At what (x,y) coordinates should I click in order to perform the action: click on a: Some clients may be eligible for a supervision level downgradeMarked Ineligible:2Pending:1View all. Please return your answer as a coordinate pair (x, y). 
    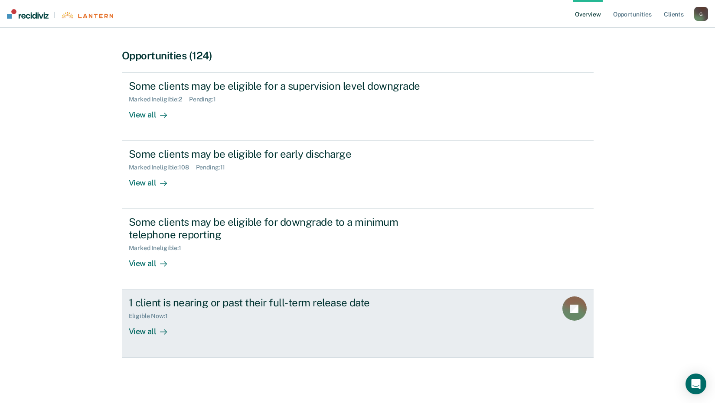
    Looking at the image, I should click on (358, 107).